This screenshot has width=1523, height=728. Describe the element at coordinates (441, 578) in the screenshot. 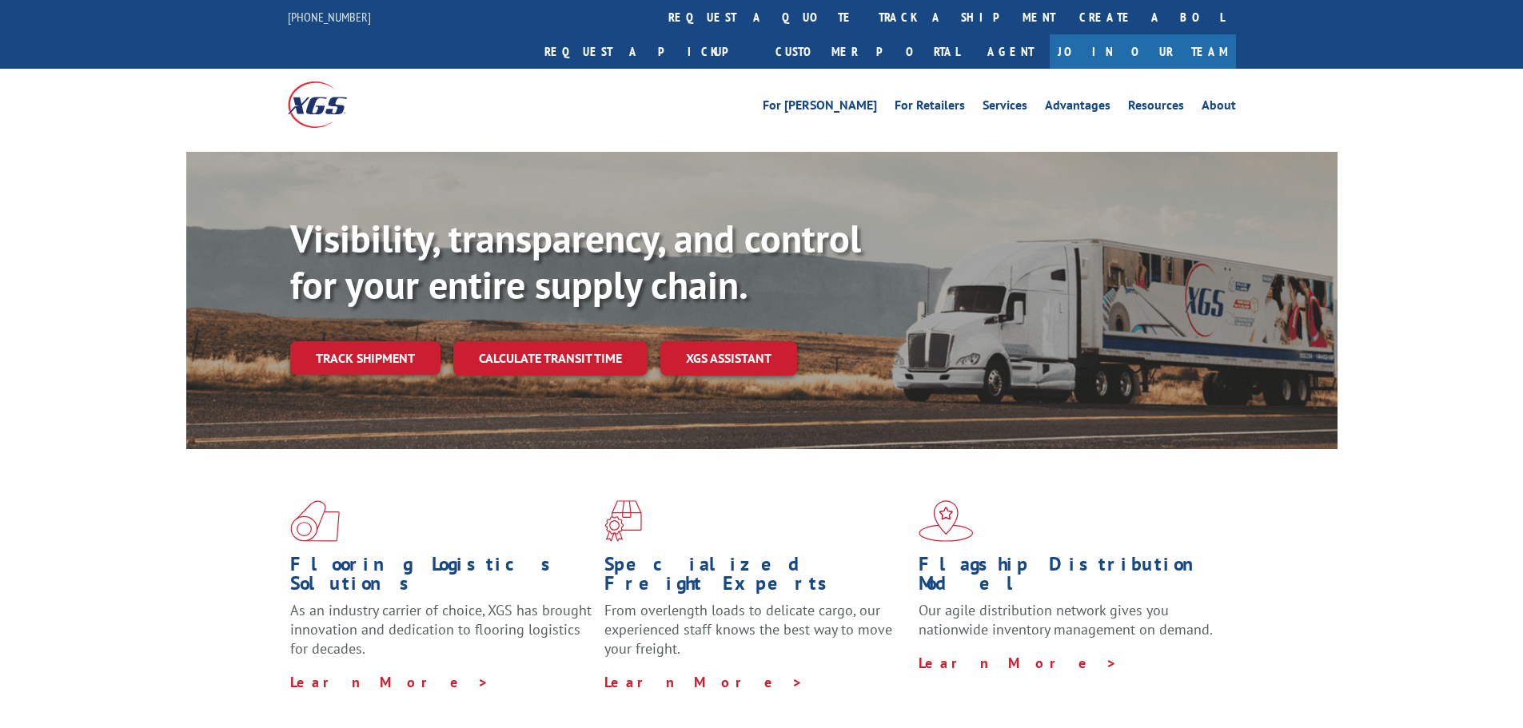

I see `h1: Flooring Logistics Solutions` at that location.